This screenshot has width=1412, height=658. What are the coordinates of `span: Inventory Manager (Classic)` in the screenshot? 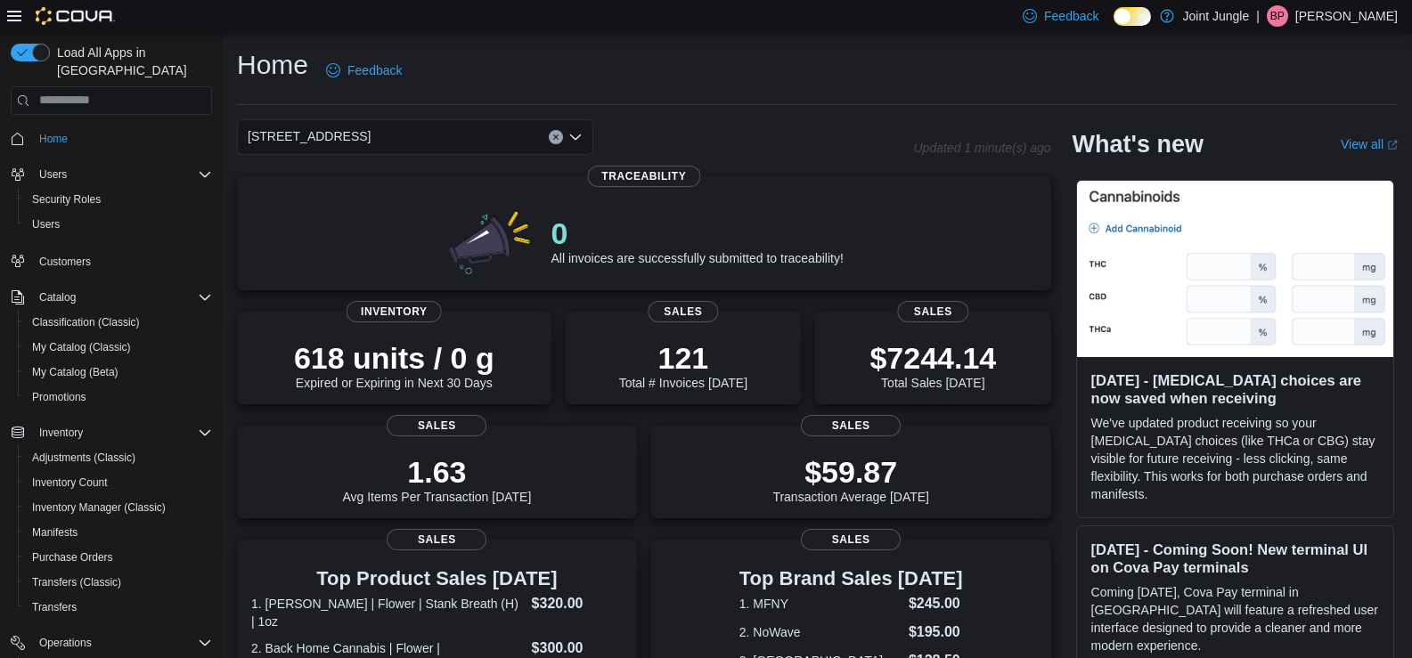 It's located at (118, 508).